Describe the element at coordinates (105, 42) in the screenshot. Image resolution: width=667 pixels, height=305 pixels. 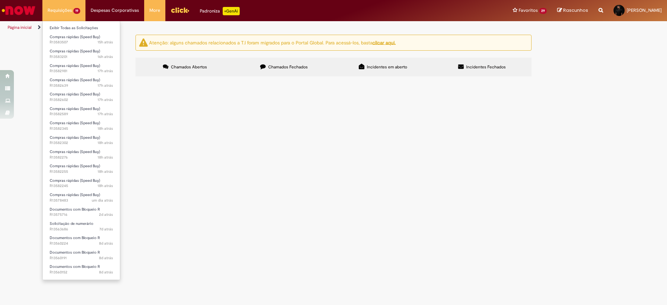
I see `span: 15h atrás` at that location.